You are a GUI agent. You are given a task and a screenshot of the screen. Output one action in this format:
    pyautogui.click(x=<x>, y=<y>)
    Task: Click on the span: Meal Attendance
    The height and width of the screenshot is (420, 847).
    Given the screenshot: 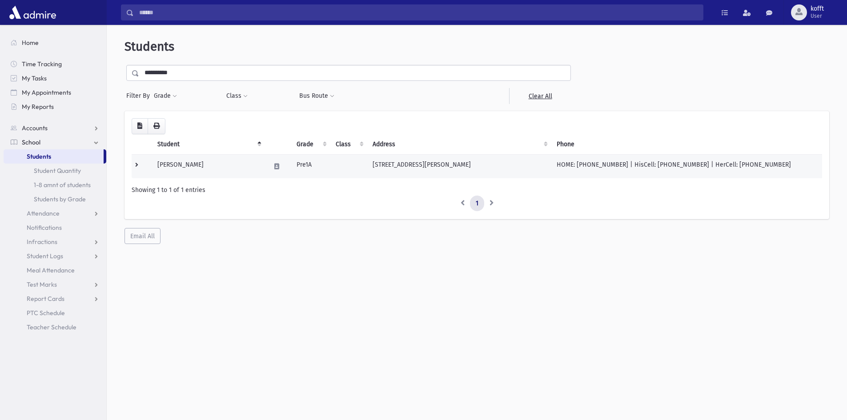 What is the action you would take?
    pyautogui.click(x=51, y=270)
    